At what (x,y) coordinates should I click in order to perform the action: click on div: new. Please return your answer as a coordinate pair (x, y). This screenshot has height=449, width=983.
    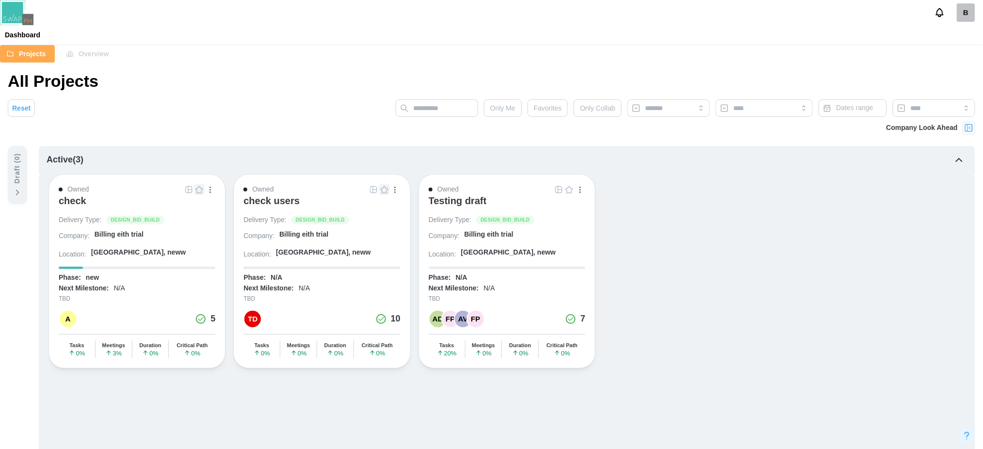
    Looking at the image, I should click on (92, 278).